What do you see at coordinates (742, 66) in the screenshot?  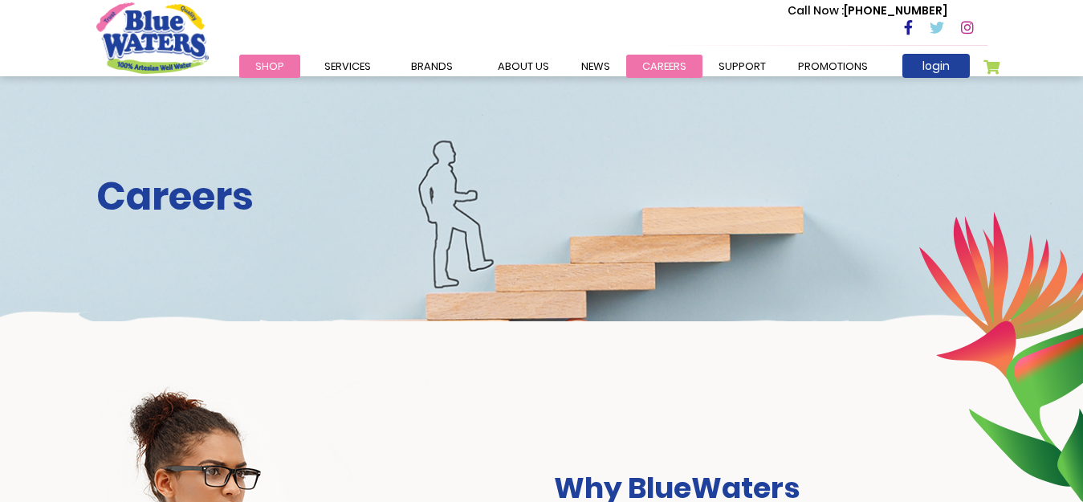 I see `a: support` at bounding box center [742, 66].